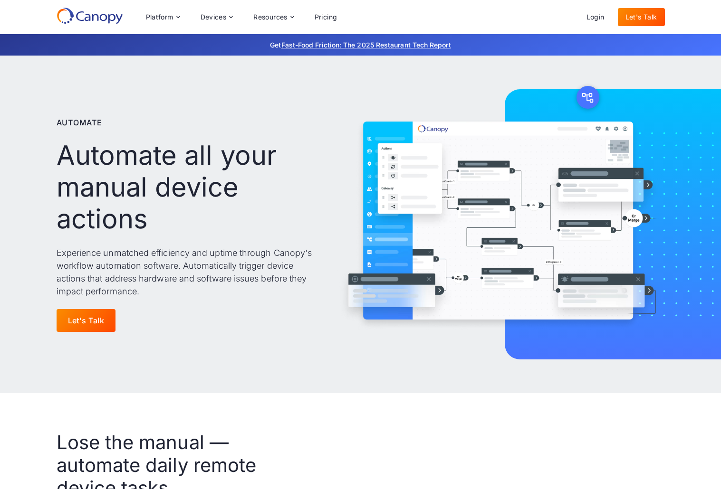 The height and width of the screenshot is (489, 721). What do you see at coordinates (360, 45) in the screenshot?
I see `p: Get` at bounding box center [360, 45].